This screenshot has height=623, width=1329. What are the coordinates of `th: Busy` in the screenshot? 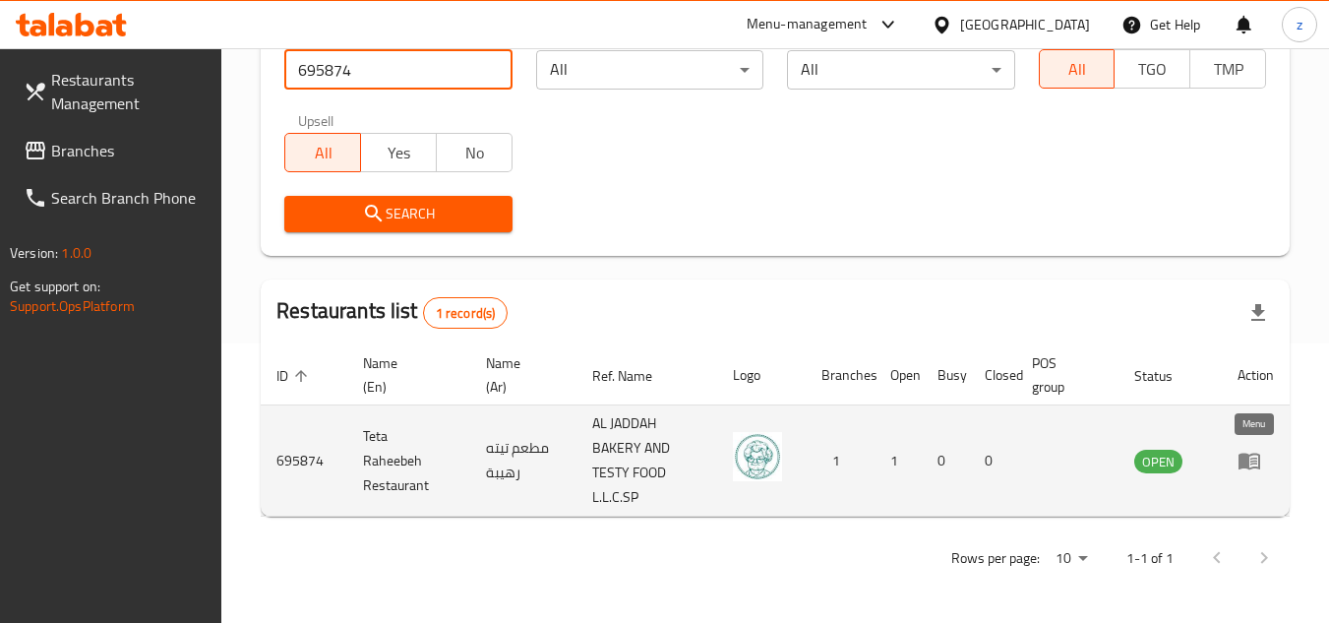 It's located at (945, 375).